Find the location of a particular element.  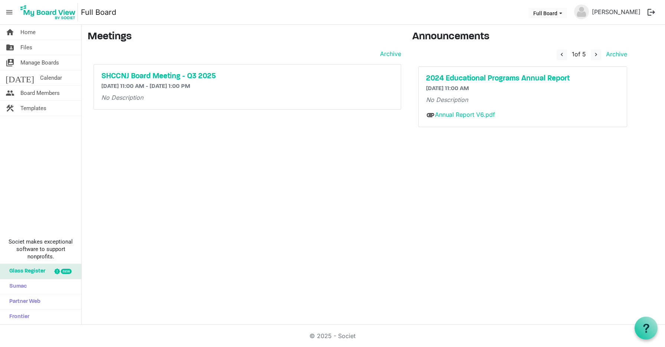

span: switch_account is located at coordinates (10, 63).